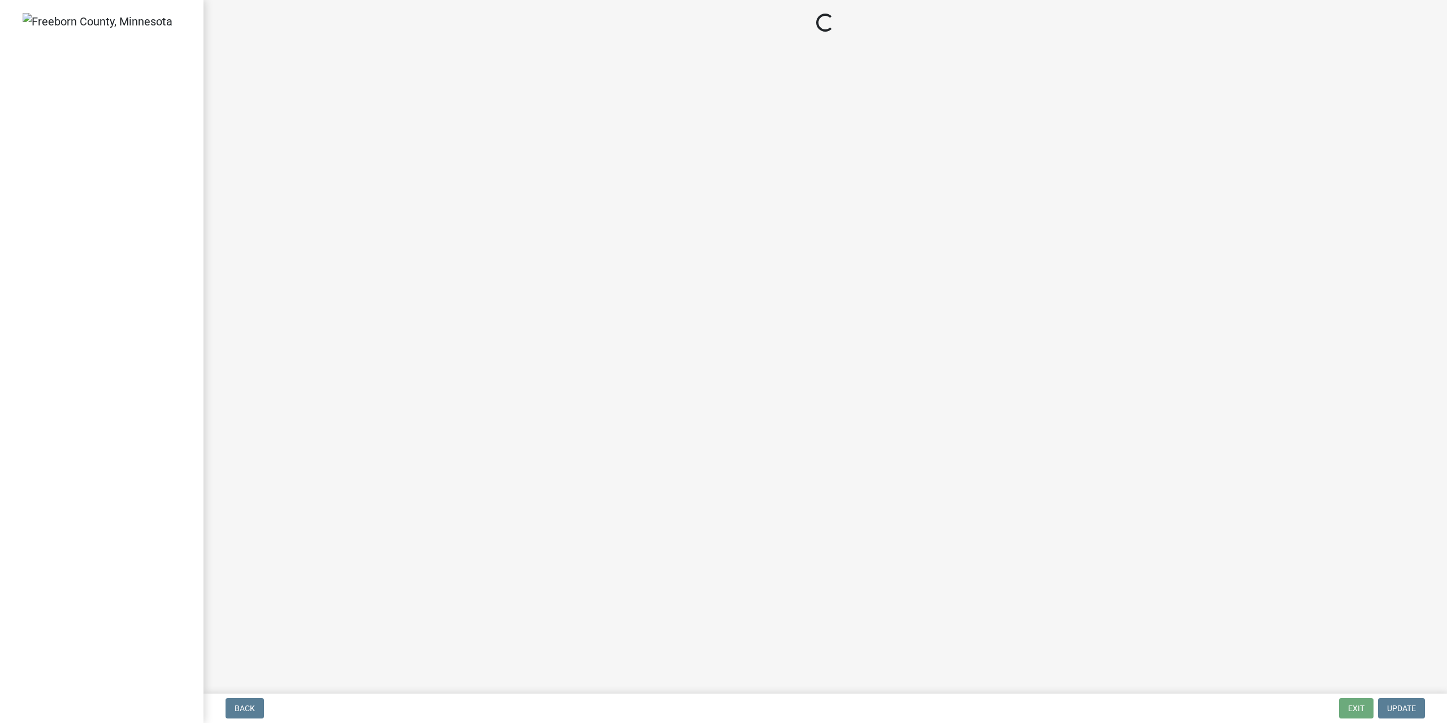 The image size is (1447, 723). Describe the element at coordinates (1401, 708) in the screenshot. I see `button: Update` at that location.